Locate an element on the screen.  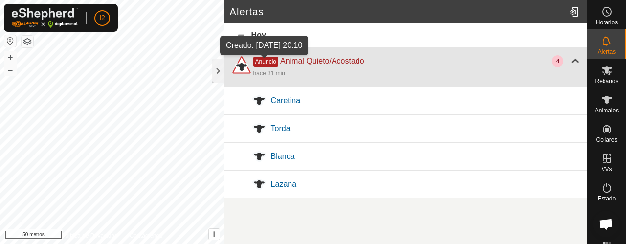
font: Collares is located at coordinates (606, 140).